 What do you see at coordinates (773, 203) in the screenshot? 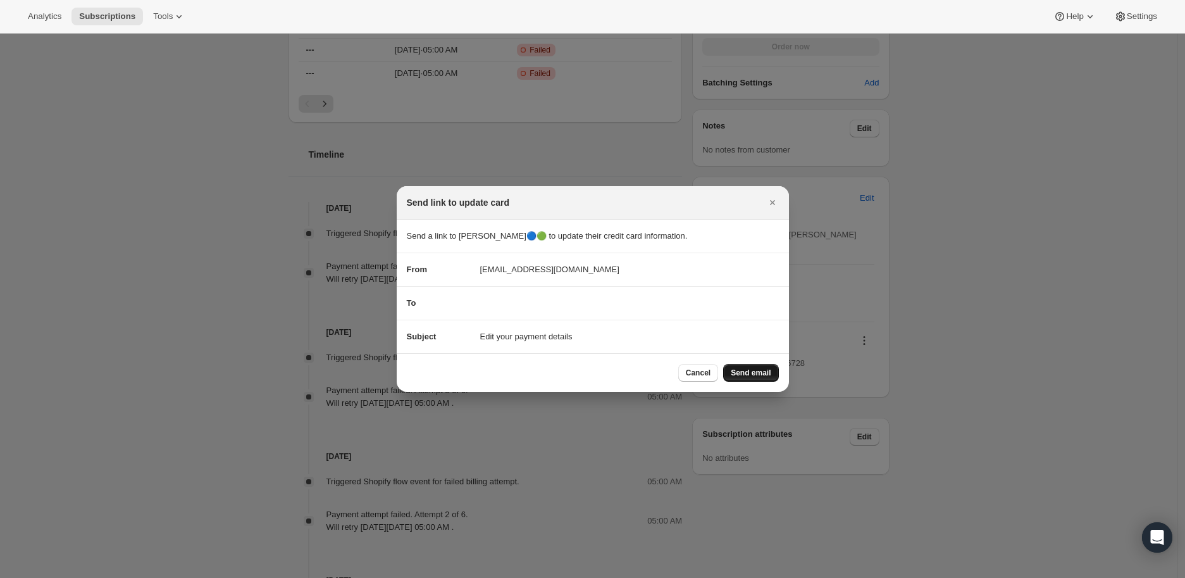
I see `button: Close` at bounding box center [773, 203].